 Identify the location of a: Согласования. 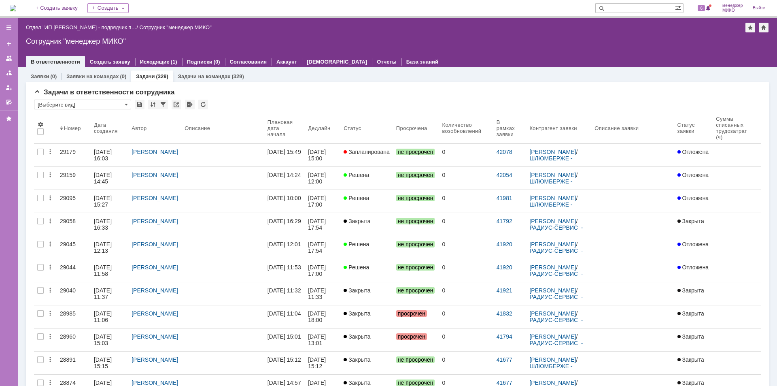
(249, 62).